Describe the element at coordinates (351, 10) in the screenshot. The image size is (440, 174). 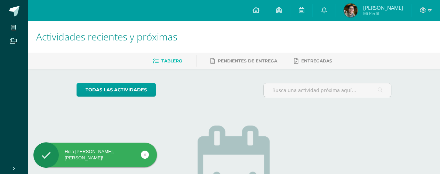
I see `img: adb1328b5b563a18ff246cab41126b41.png` at that location.